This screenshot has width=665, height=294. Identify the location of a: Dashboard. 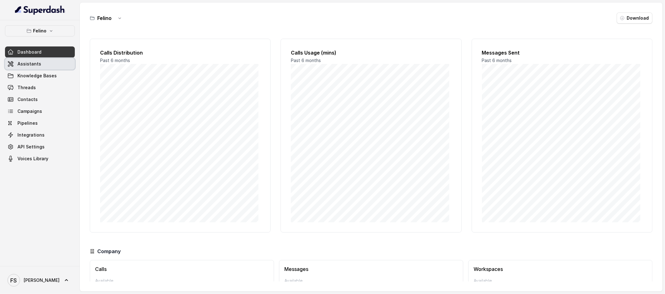
(40, 52).